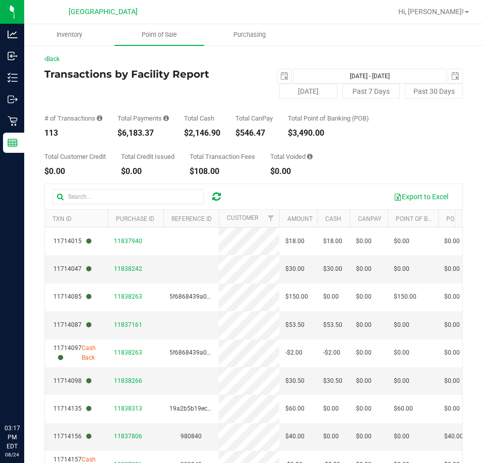  Describe the element at coordinates (13, 99) in the screenshot. I see `inline-svg: Outbound` at that location.